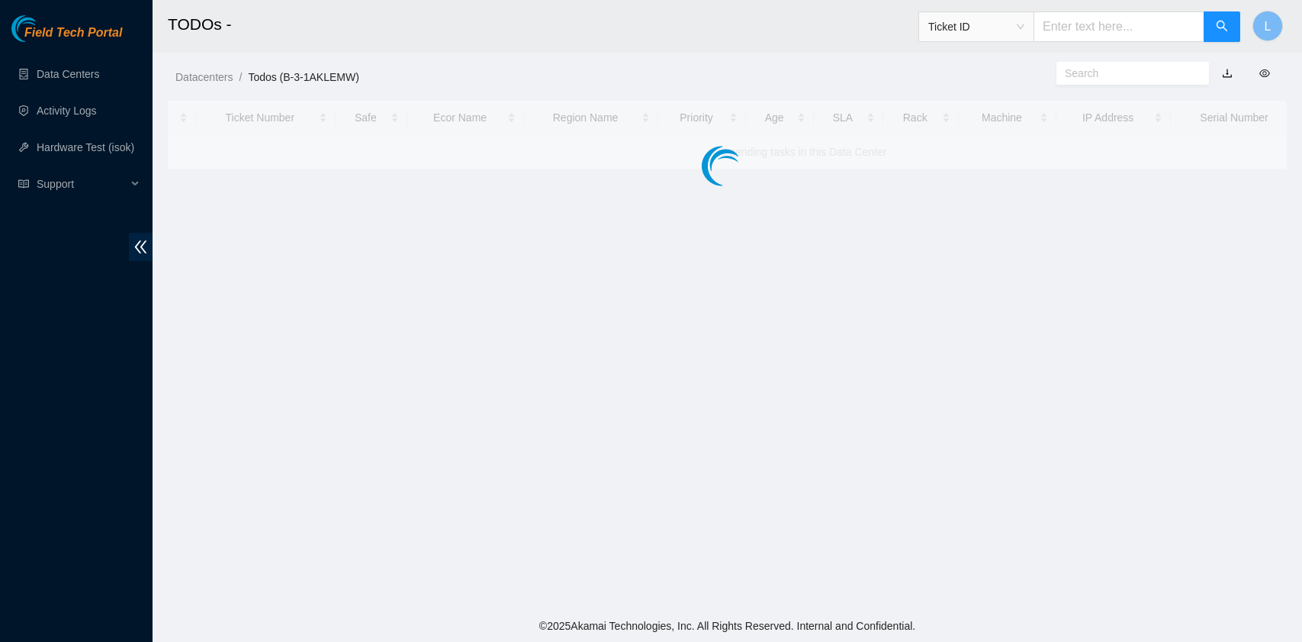  Describe the element at coordinates (82, 184) in the screenshot. I see `span: Support` at that location.